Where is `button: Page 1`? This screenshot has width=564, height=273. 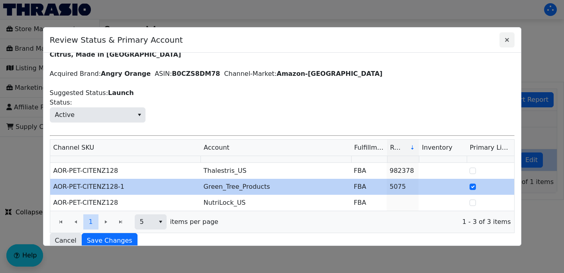
button: Page 1 is located at coordinates (91, 222).